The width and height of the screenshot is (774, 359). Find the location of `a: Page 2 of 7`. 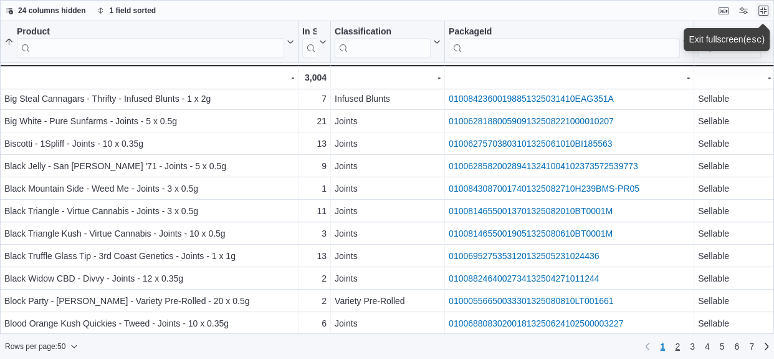

a: Page 2 of 7 is located at coordinates (678, 346).